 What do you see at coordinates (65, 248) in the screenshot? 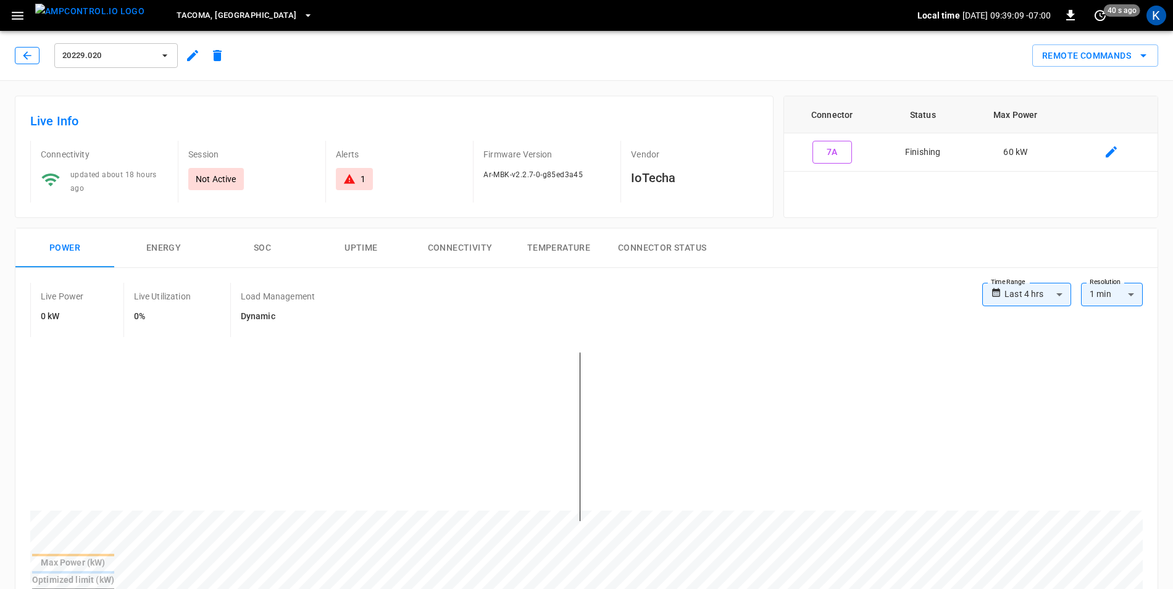
I see `button: Power` at bounding box center [65, 248].